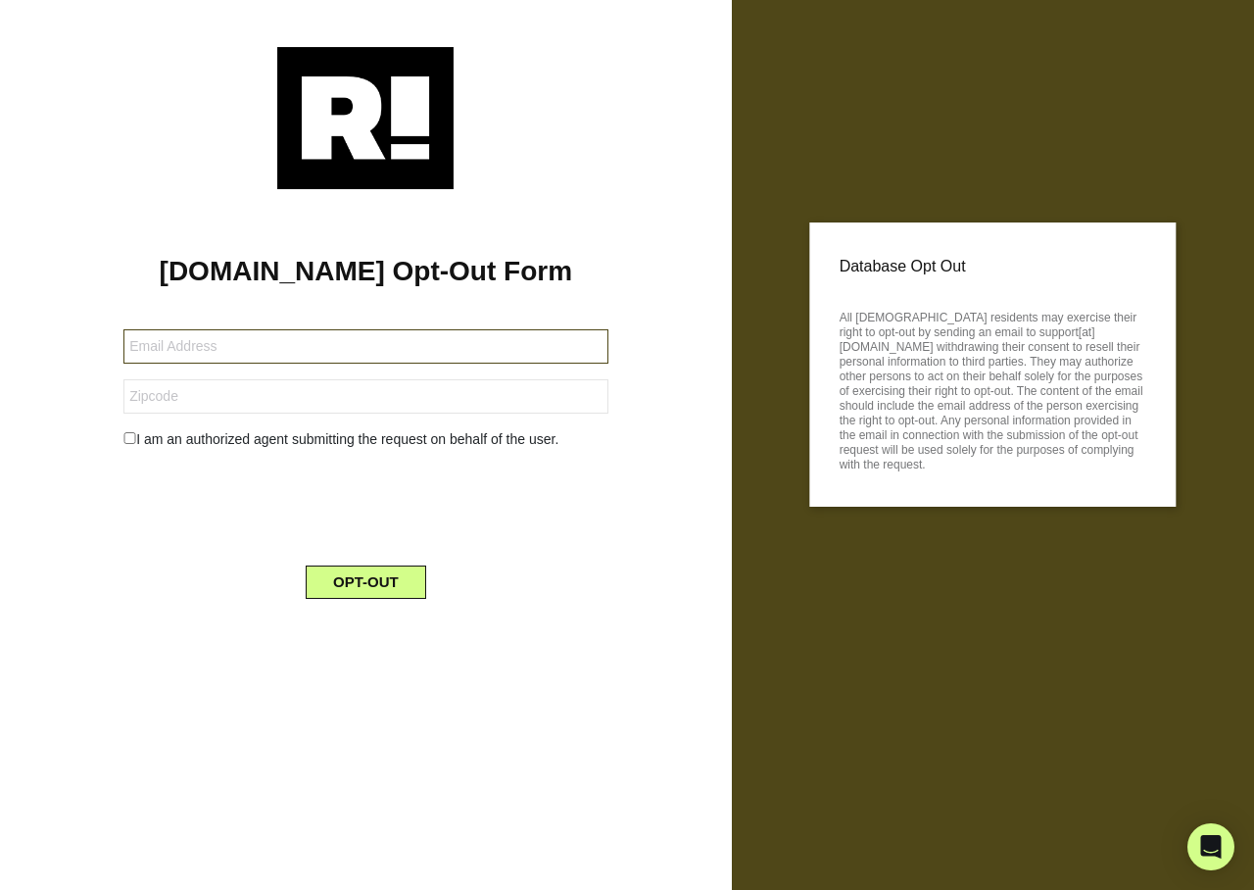 The image size is (1254, 890). Describe the element at coordinates (366, 396) in the screenshot. I see `input: Zipcode` at that location.